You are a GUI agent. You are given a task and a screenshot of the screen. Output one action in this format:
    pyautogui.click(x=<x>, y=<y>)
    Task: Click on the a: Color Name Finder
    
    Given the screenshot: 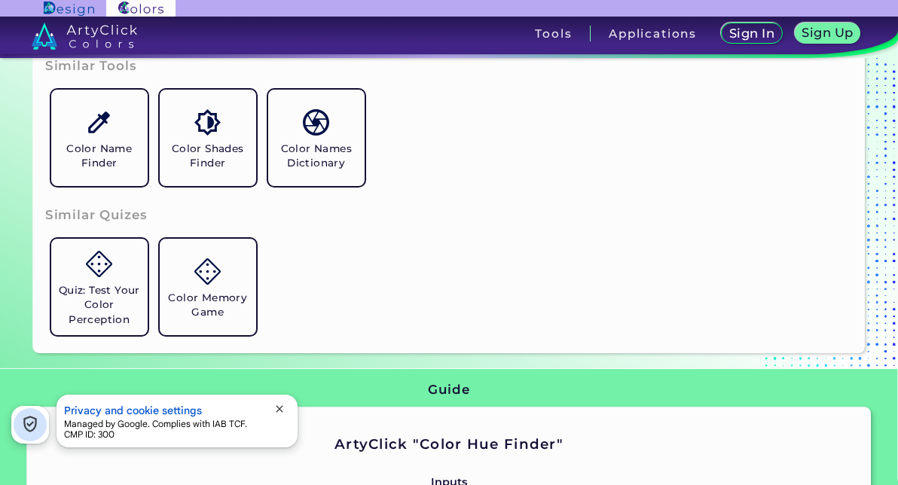 What is the action you would take?
    pyautogui.click(x=99, y=138)
    